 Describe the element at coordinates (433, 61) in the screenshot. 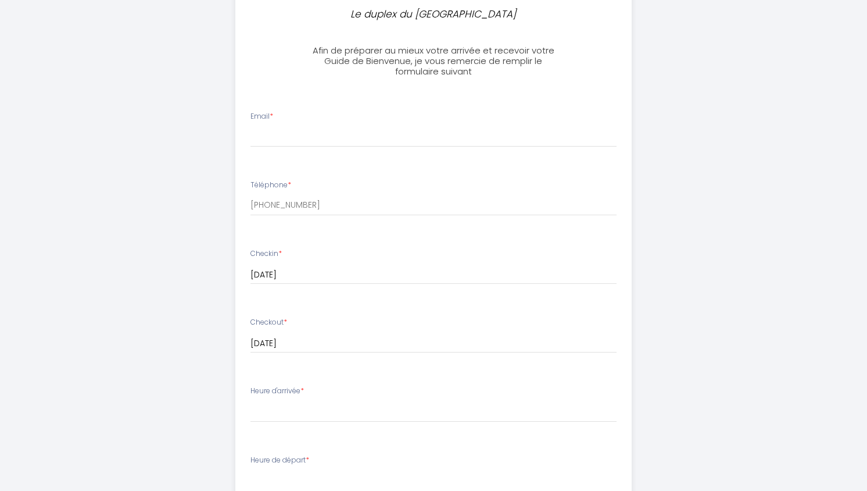

I see `h3: Afin de préparer au mieux votre arrivée et recevoir votre Guide de Bienvenue, je vous remercie de...` at that location.